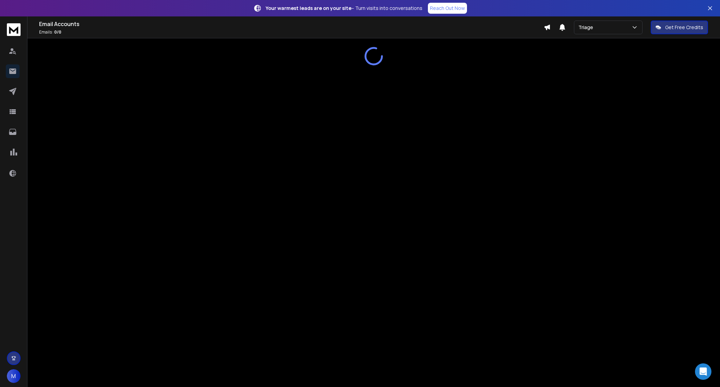 The height and width of the screenshot is (387, 720). What do you see at coordinates (14, 377) in the screenshot?
I see `button: M` at bounding box center [14, 377].